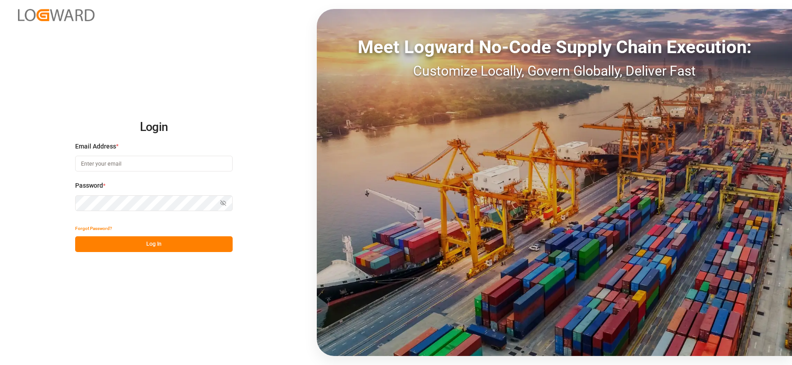  Describe the element at coordinates (89, 185) in the screenshot. I see `span: Password` at that location.